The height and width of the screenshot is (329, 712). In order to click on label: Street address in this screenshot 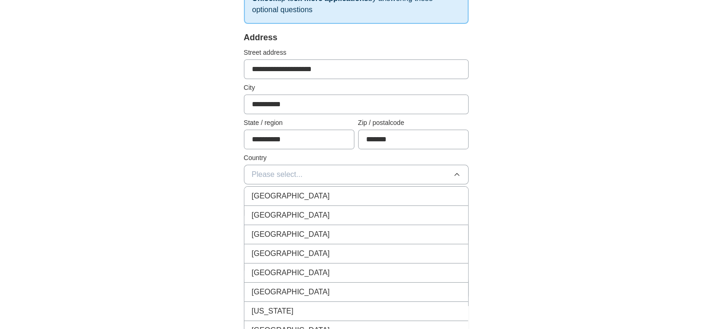, I will do `click(356, 52)`.